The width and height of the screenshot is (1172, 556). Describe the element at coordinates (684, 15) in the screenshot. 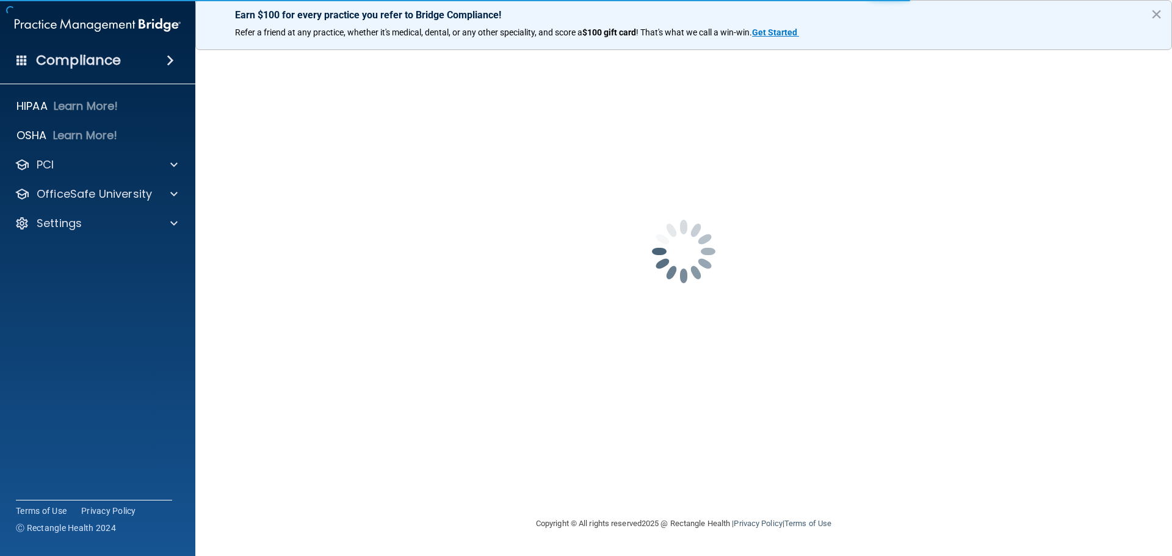

I see `p: Earn $100 for every practice you refer to Bridge Compliance!` at that location.